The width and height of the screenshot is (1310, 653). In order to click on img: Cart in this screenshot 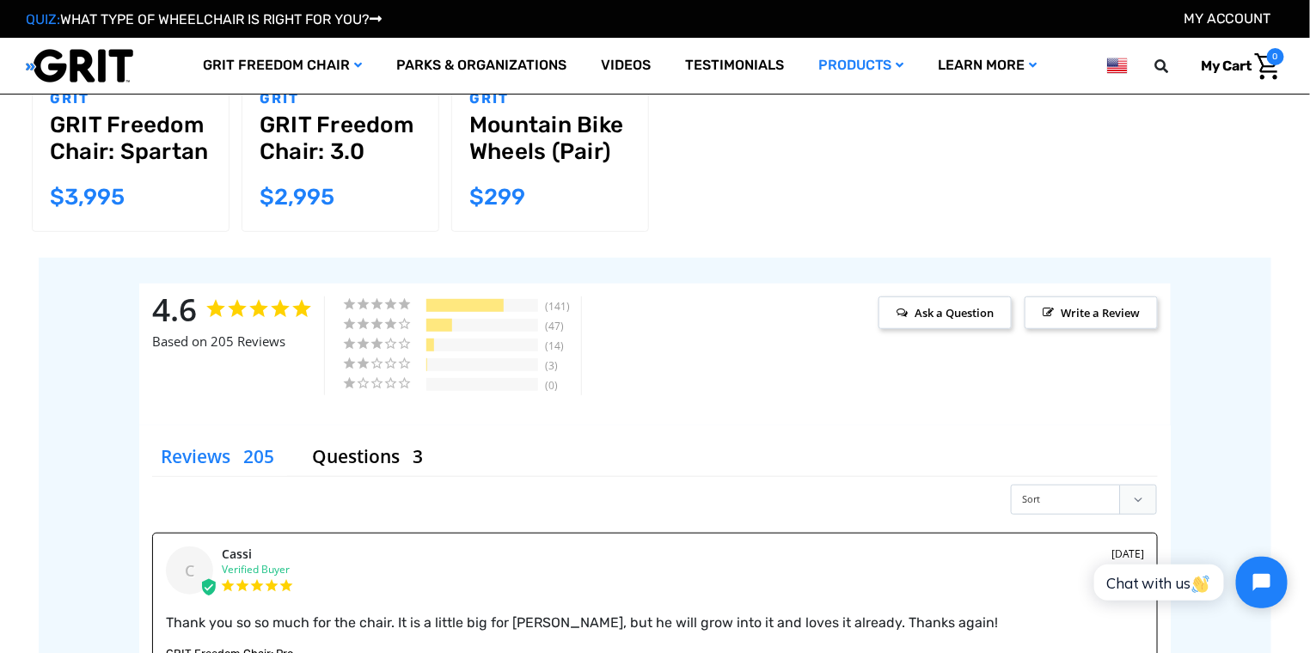, I will do `click(1267, 66)`.